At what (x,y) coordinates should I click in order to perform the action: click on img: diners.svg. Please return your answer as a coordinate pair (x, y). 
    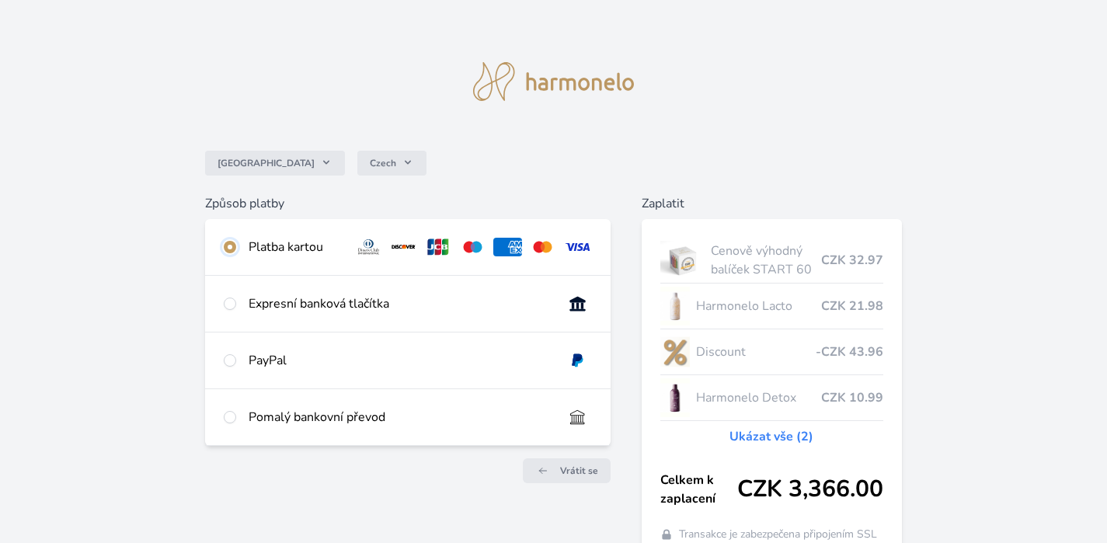
    Looking at the image, I should click on (368, 247).